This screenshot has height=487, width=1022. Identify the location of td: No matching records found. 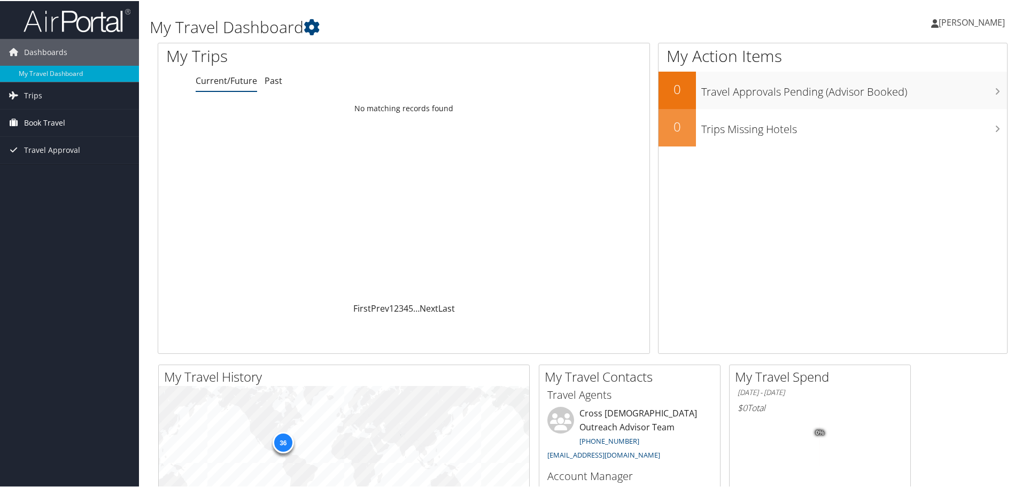
(404, 107).